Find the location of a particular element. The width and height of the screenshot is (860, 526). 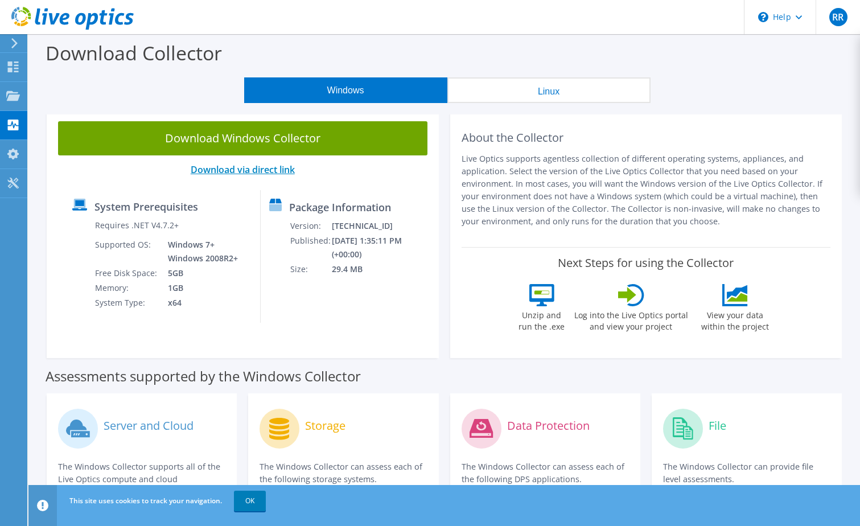

h2: About the Collector is located at coordinates (646, 138).